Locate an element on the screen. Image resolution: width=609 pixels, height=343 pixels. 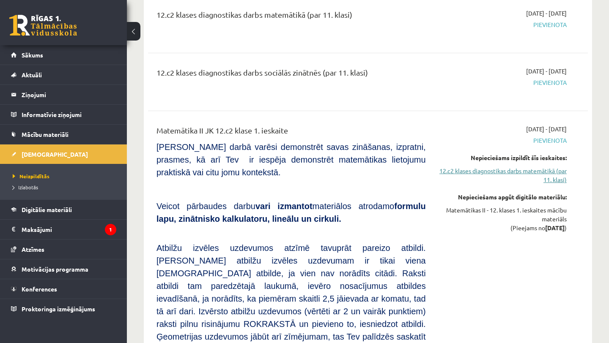
span: Mācību materiāli is located at coordinates (45, 134).